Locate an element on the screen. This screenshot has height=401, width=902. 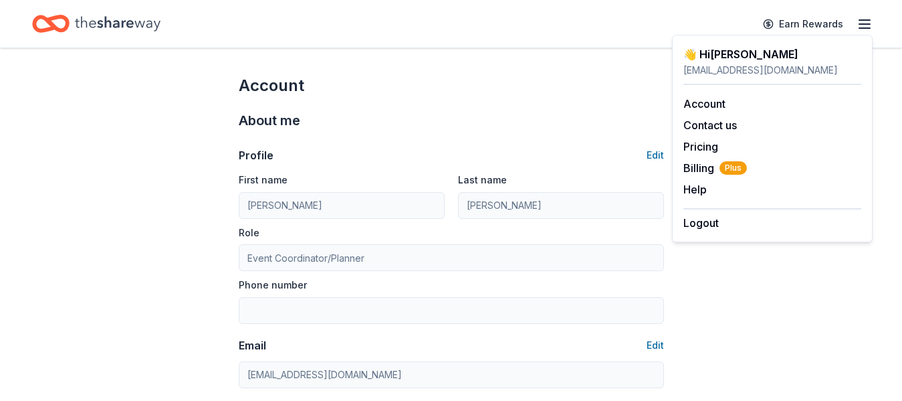
div: Profile is located at coordinates (256, 155).